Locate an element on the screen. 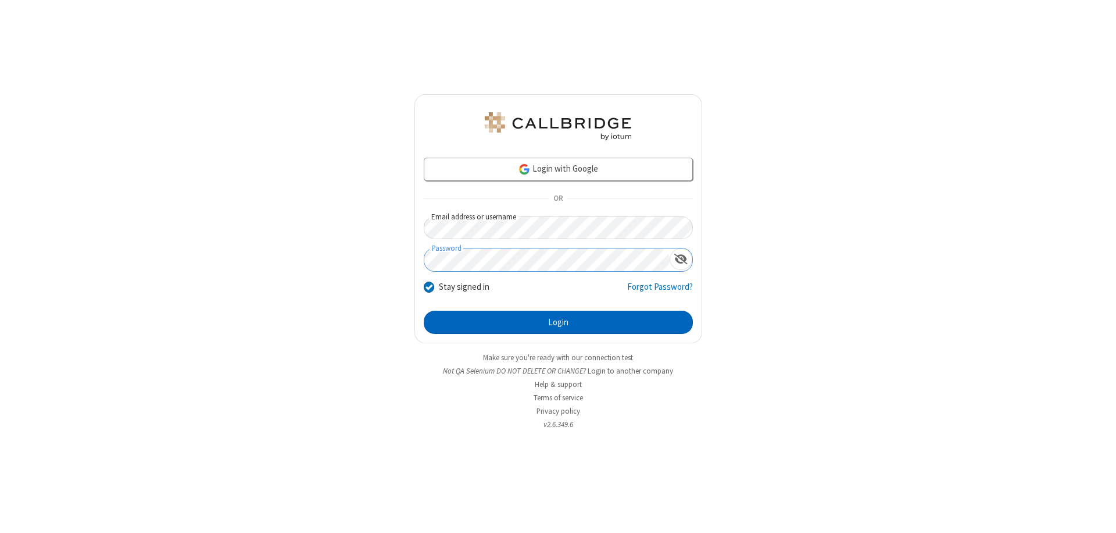  a: Privacy policy is located at coordinates (558, 411).